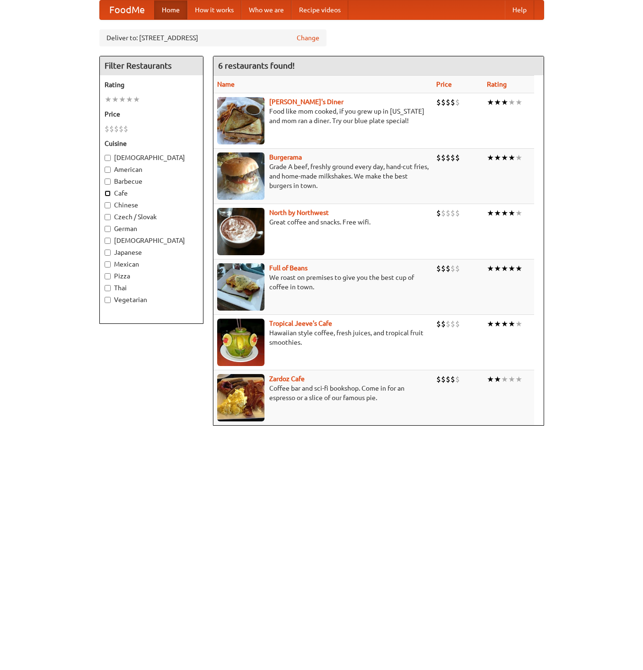  Describe the element at coordinates (288, 268) in the screenshot. I see `b: Full of Beans` at that location.